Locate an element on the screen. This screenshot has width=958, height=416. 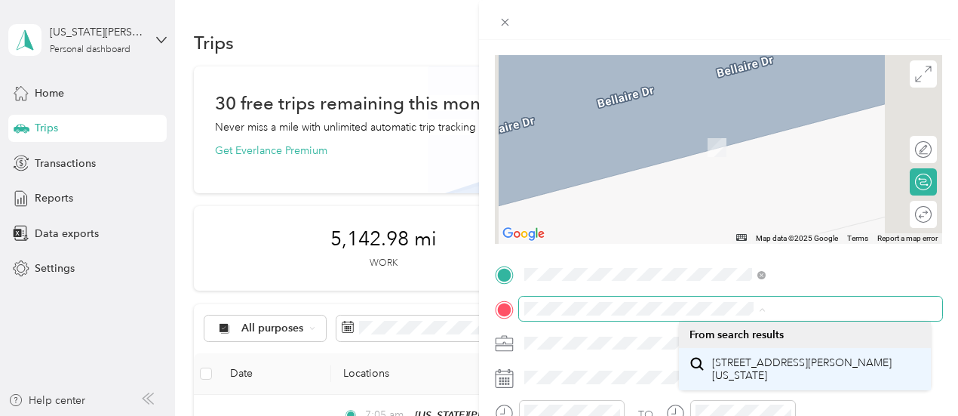
span: From search results is located at coordinates (736, 334).